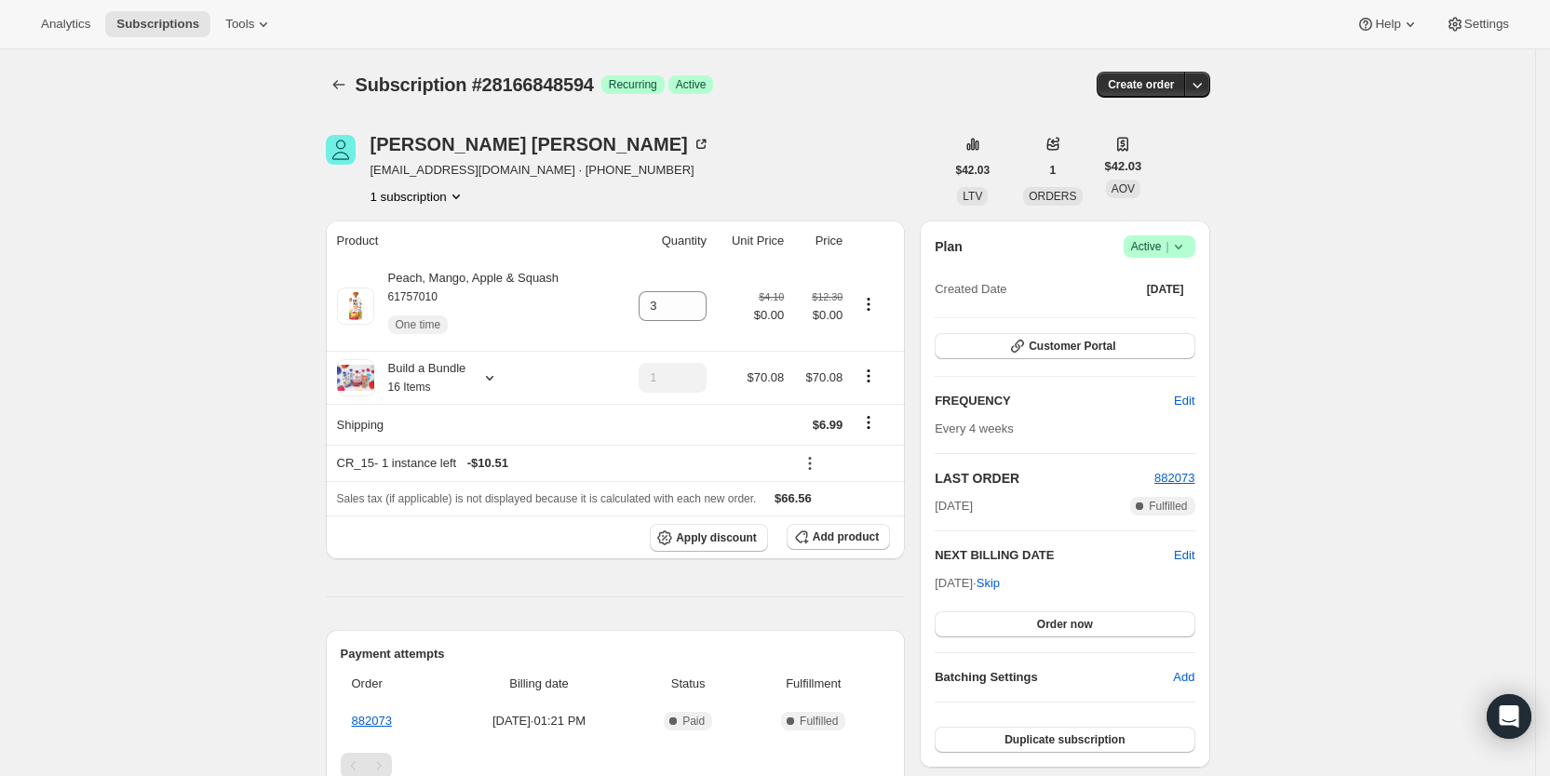 The height and width of the screenshot is (776, 1550). I want to click on button: Apply discount, so click(709, 538).